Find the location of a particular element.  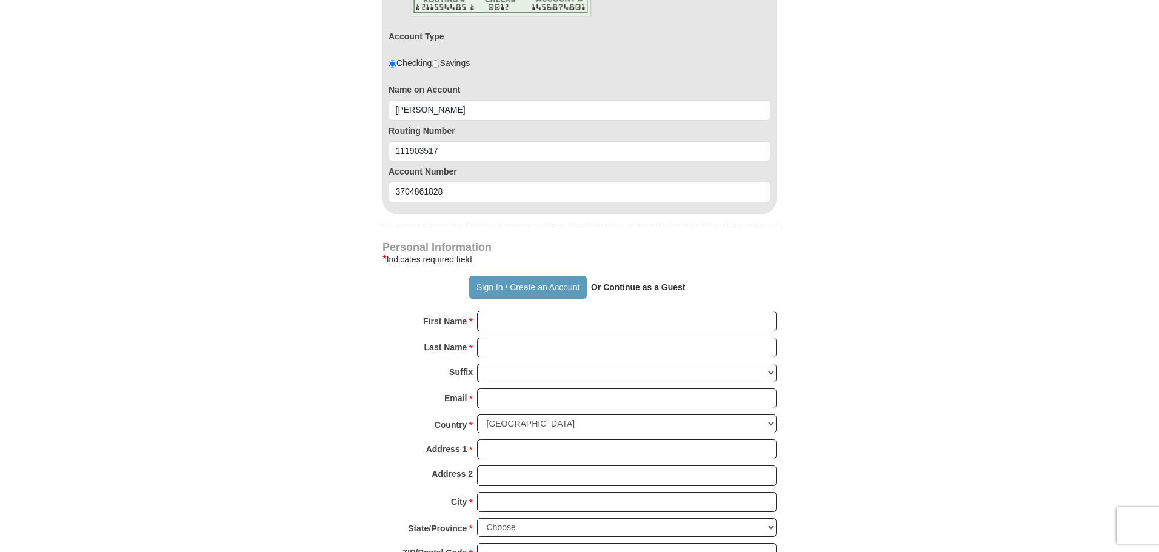

strong: Last Name is located at coordinates (446, 347).